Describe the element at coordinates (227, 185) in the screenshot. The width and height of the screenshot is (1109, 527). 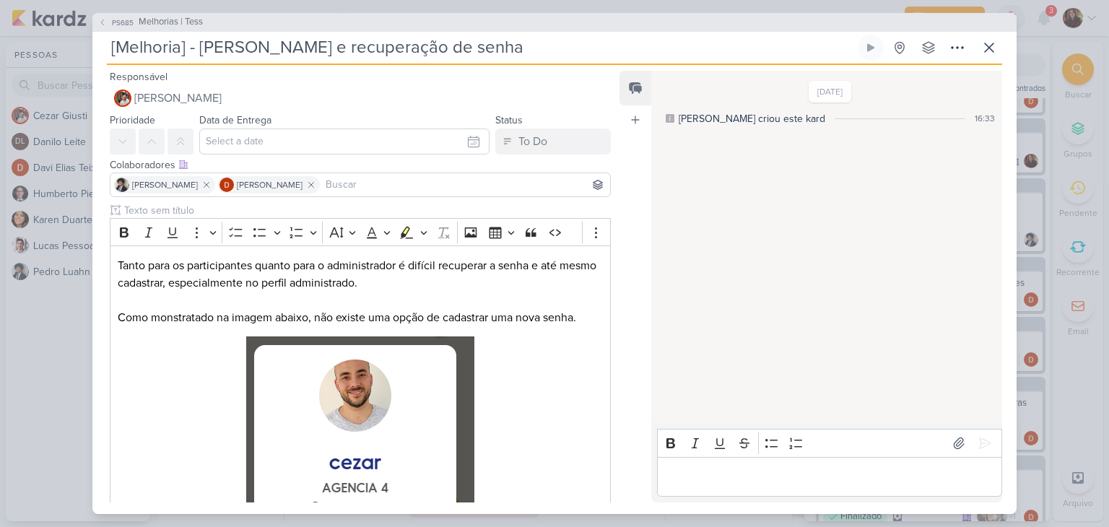
I see `img: Davi Elias Teixeira` at that location.